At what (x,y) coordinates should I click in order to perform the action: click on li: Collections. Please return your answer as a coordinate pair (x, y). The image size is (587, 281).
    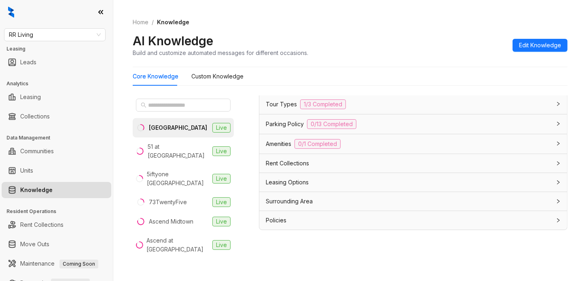
    Looking at the image, I should click on (56, 116).